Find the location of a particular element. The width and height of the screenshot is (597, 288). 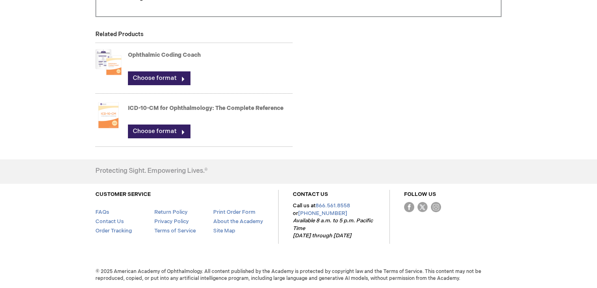

h4: Protecting Sight. Empowering Lives.® is located at coordinates (151, 171).